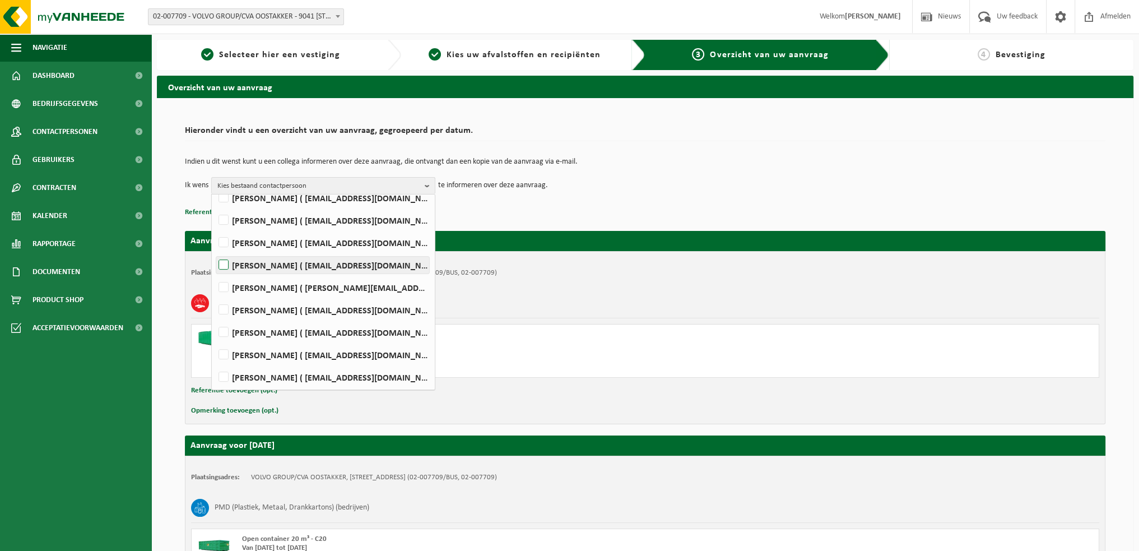 The image size is (1139, 551). What do you see at coordinates (53, 160) in the screenshot?
I see `span: Gebruikers` at bounding box center [53, 160].